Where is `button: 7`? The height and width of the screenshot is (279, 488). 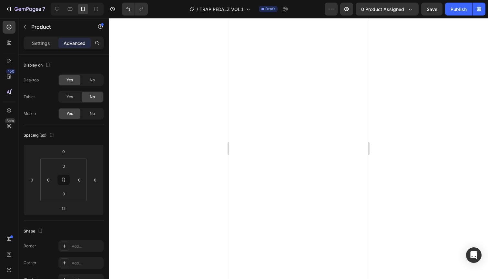 button: 7 is located at coordinates (25, 9).